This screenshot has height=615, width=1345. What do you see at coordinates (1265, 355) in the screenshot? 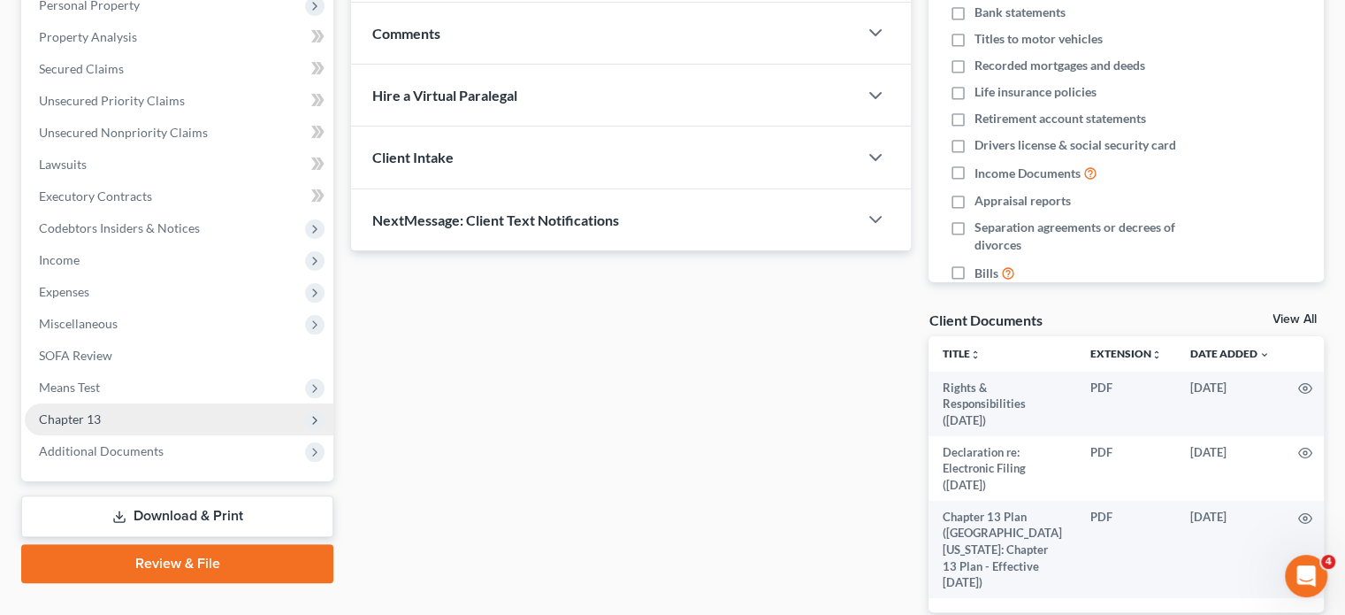
I see `i: expand_more` at bounding box center [1265, 355].